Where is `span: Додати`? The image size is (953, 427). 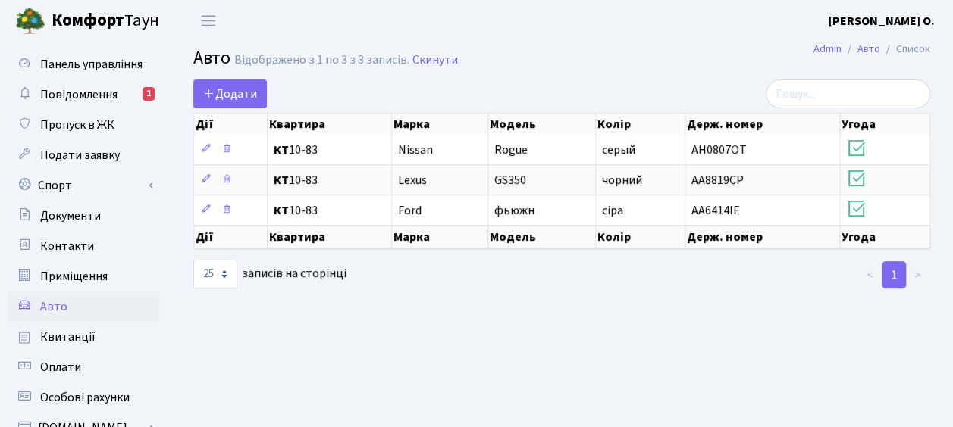
span: Додати is located at coordinates (230, 94).